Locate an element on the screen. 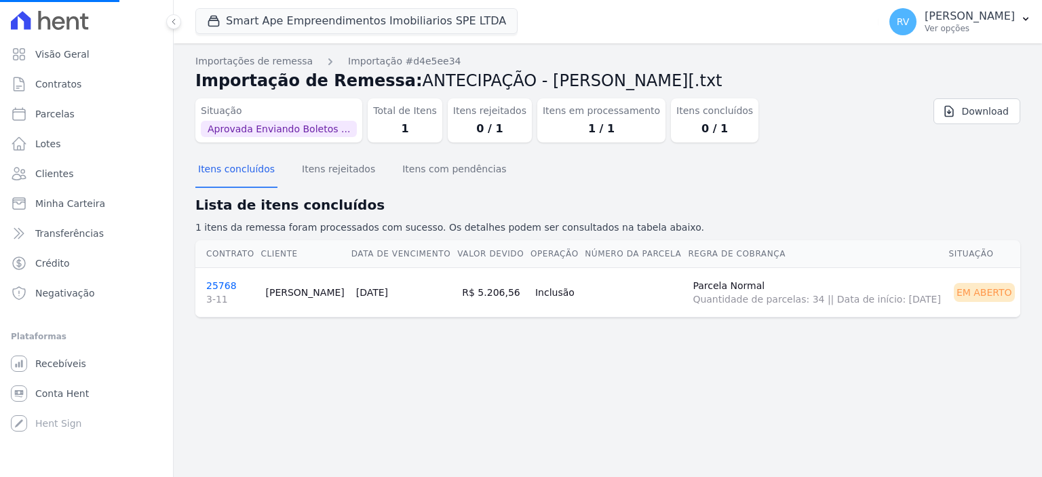  span: Crédito is located at coordinates (52, 263).